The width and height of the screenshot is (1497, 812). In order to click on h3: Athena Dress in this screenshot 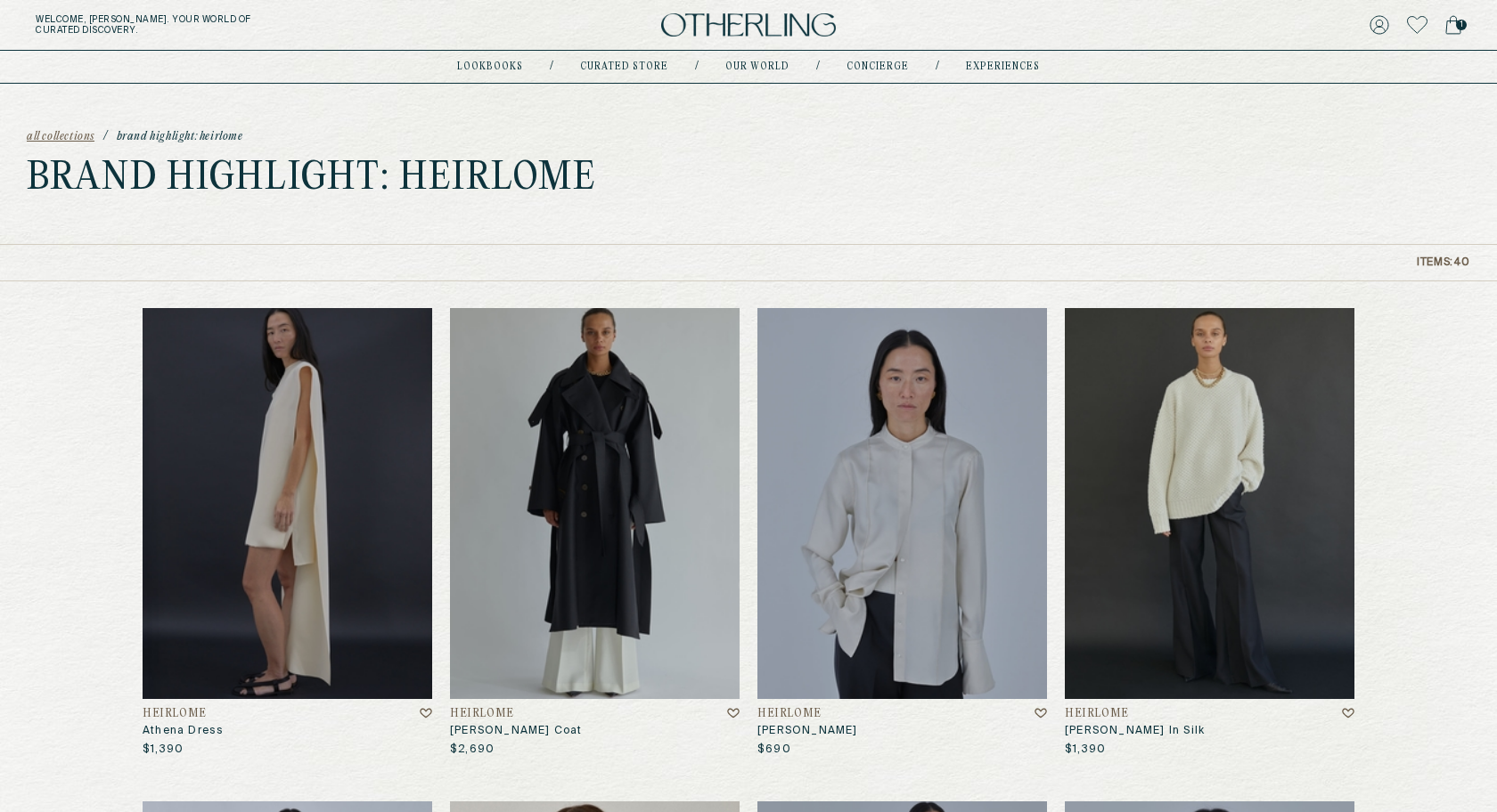, I will do `click(287, 731)`.